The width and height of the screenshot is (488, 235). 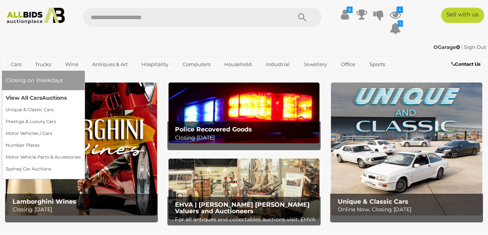 What do you see at coordinates (377, 64) in the screenshot?
I see `a: Sports` at bounding box center [377, 64].